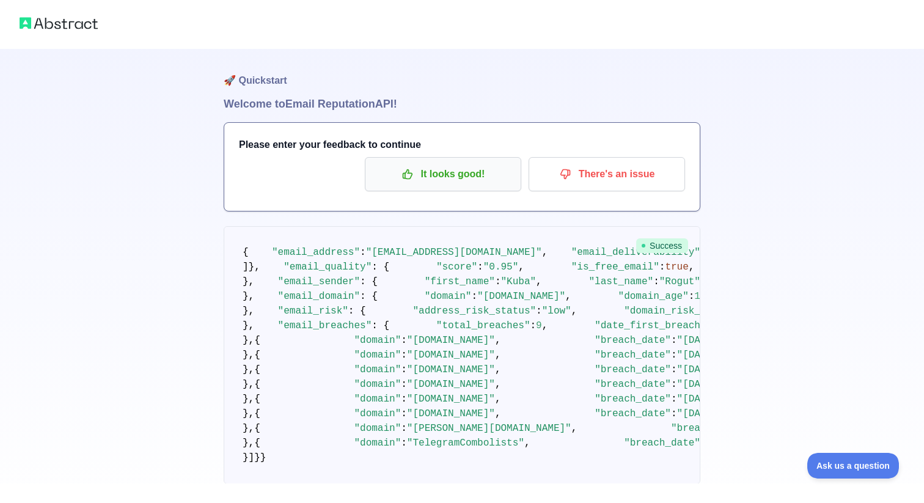 This screenshot has height=503, width=924. I want to click on span: "email_sender", so click(319, 282).